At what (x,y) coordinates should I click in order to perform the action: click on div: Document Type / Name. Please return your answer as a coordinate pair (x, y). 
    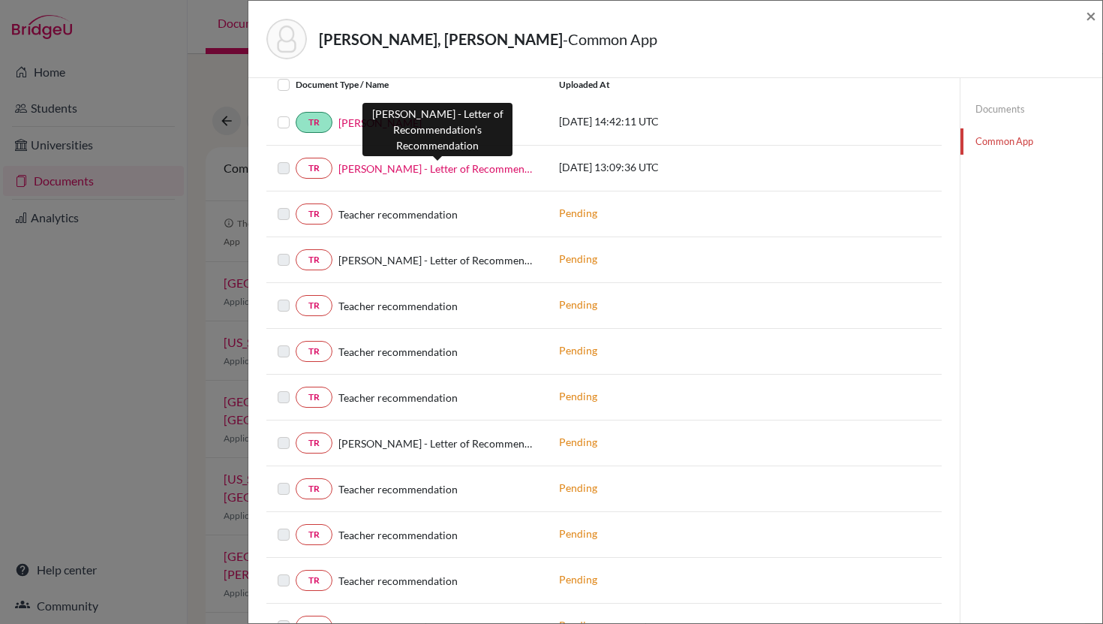
    Looking at the image, I should click on (407, 85).